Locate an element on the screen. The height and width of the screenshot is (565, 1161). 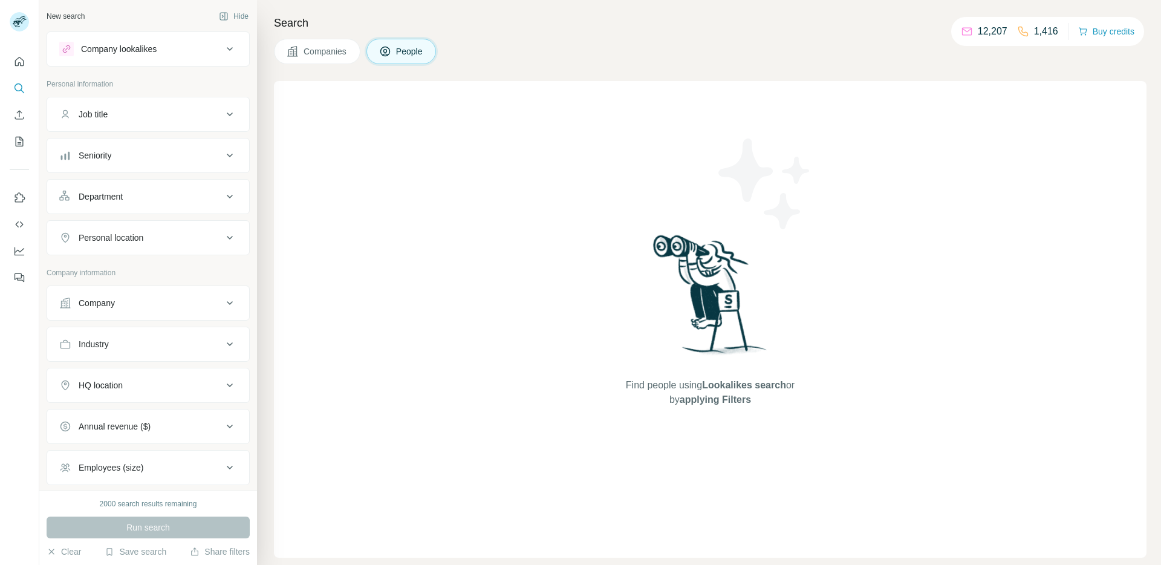
span: applying Filters is located at coordinates (715, 399).